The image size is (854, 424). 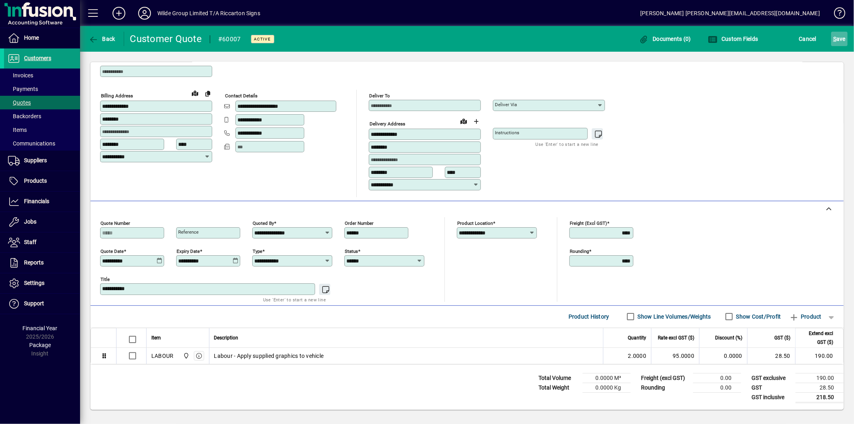 I want to click on td: 0.0000, so click(x=723, y=356).